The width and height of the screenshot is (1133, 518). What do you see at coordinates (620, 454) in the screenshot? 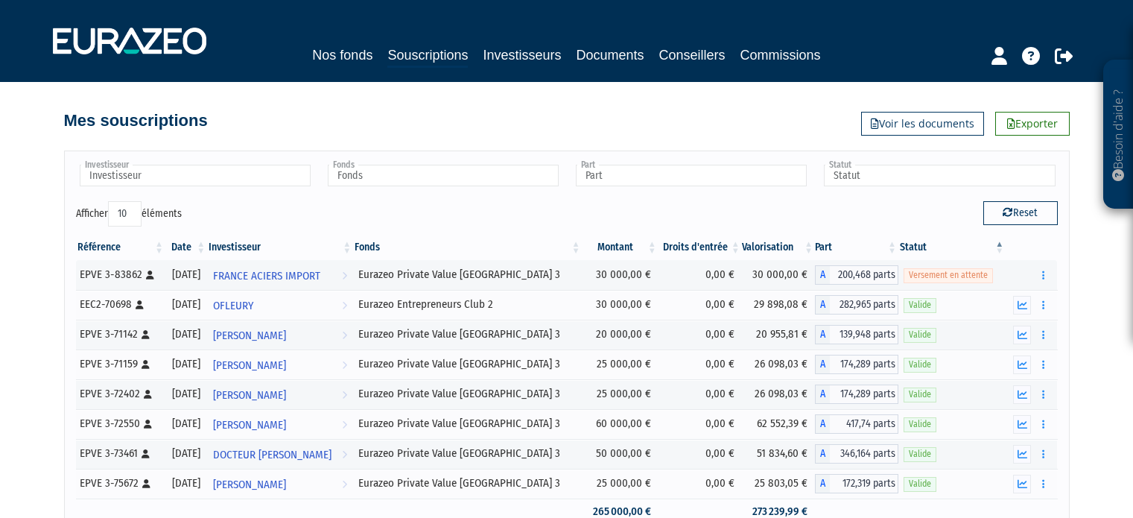
I see `td: 50 000,00 €` at bounding box center [620, 454].